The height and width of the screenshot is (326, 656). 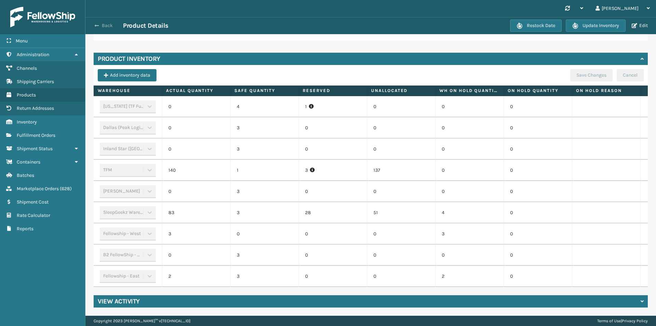 What do you see at coordinates (537, 91) in the screenshot?
I see `label: On Hold Quantity` at bounding box center [537, 91].